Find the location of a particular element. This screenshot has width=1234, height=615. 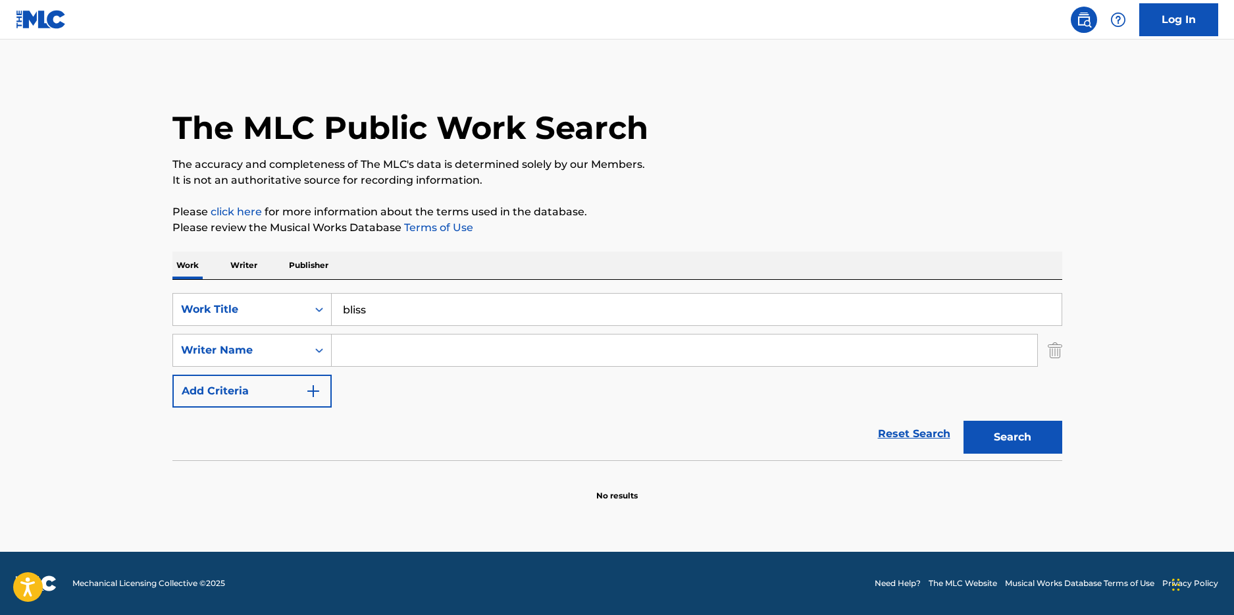

a: Terms of Use is located at coordinates (437, 227).